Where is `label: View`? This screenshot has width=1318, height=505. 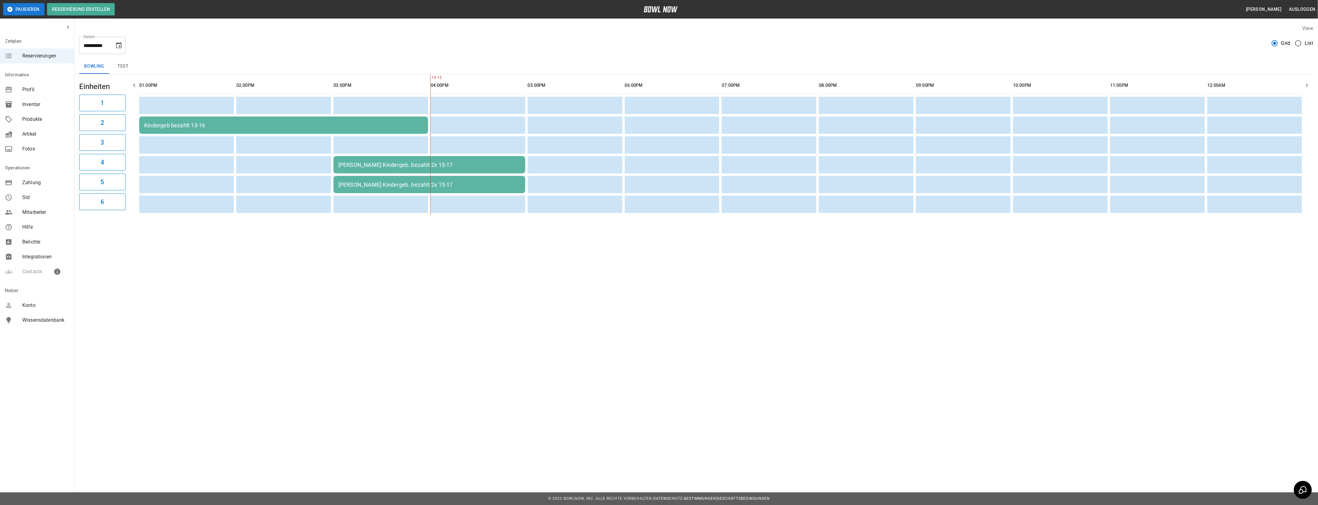 label: View is located at coordinates (1307, 28).